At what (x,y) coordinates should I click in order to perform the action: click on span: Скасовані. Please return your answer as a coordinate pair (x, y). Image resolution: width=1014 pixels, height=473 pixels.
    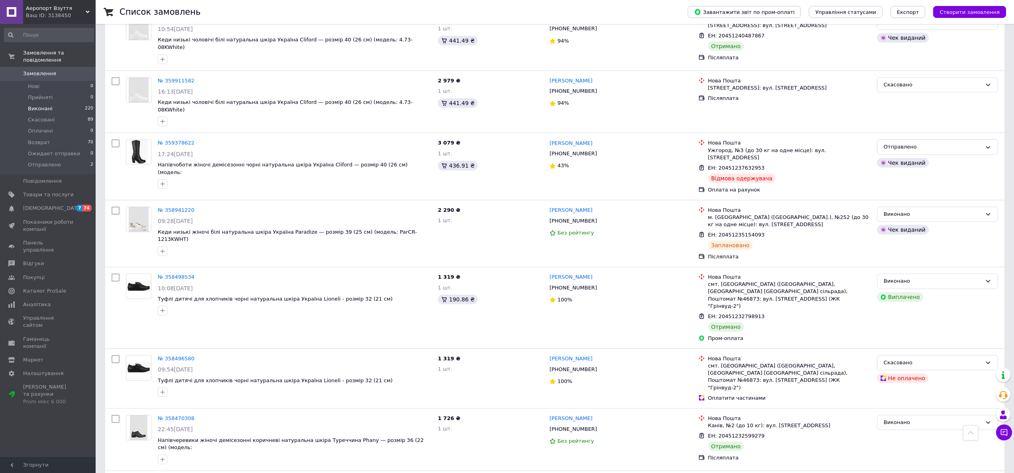
    Looking at the image, I should click on (41, 120).